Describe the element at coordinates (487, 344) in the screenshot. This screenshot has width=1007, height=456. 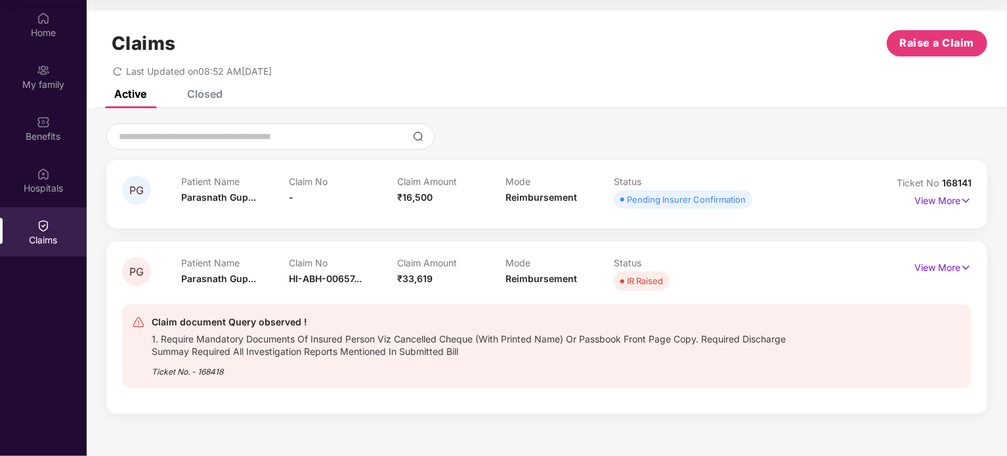
I see `div: 1. Require Mandatory Documents Of Insured Person Viz Cancelled Cheque (With Printed Name) Or Pass...` at that location.